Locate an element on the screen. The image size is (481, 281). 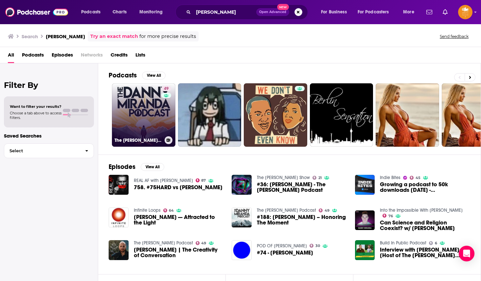
a: Credits is located at coordinates (119, 56).